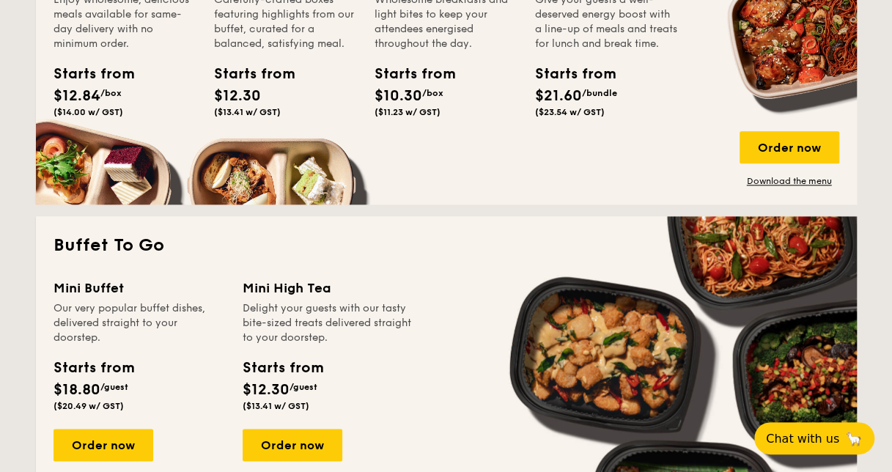 The width and height of the screenshot is (892, 472). Describe the element at coordinates (790, 181) in the screenshot. I see `a: Download the menu` at that location.